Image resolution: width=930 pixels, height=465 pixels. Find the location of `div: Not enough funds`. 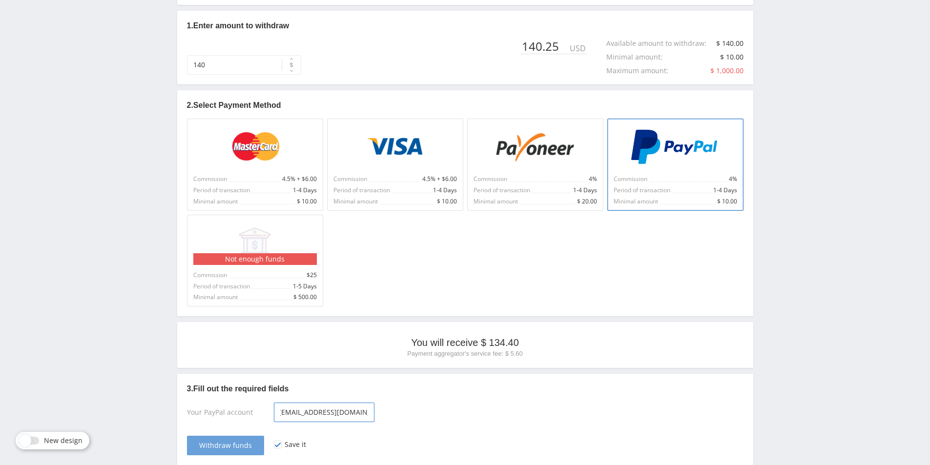

div: Not enough funds is located at coordinates (255, 259).